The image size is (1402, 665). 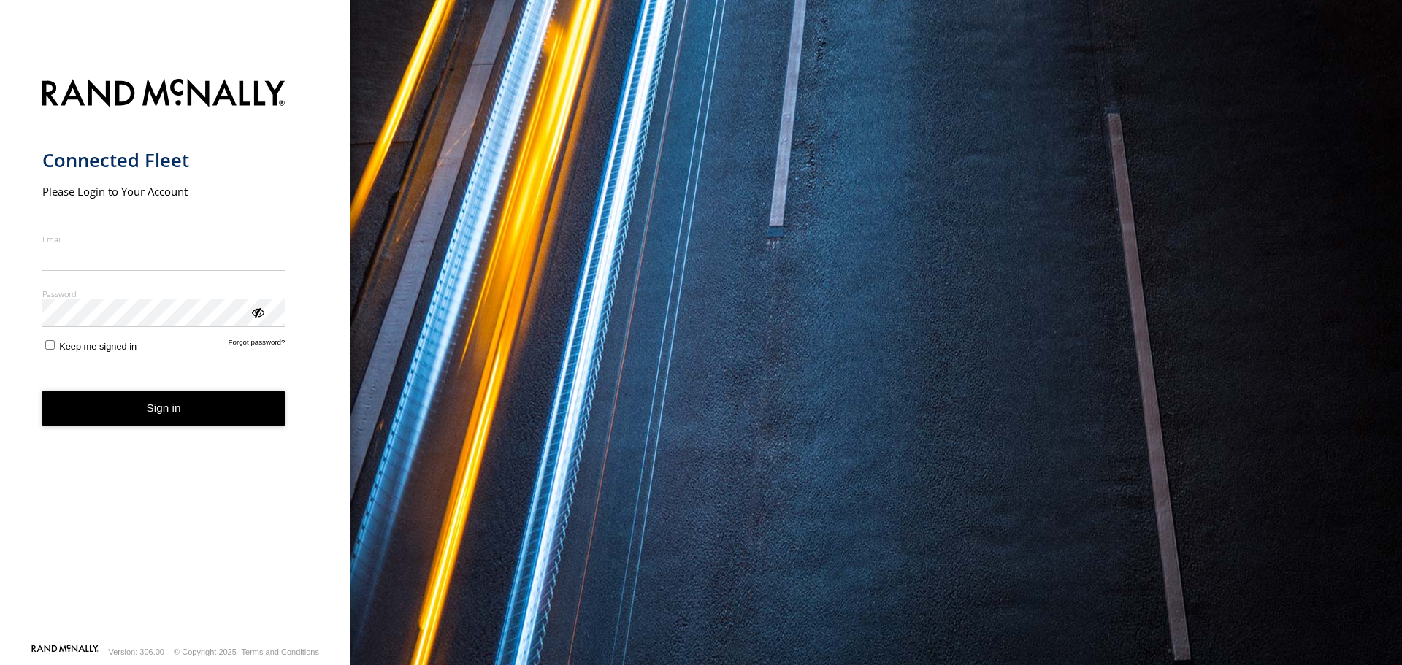 What do you see at coordinates (164, 294) in the screenshot?
I see `label: Password` at bounding box center [164, 294].